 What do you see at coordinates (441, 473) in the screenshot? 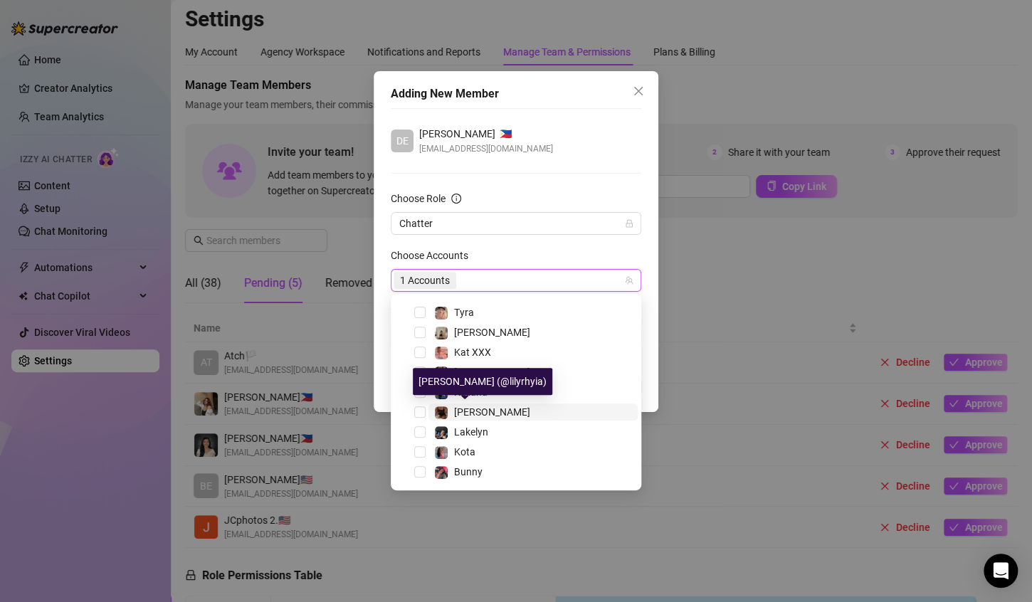
I see `img: Bunny` at bounding box center [441, 473].